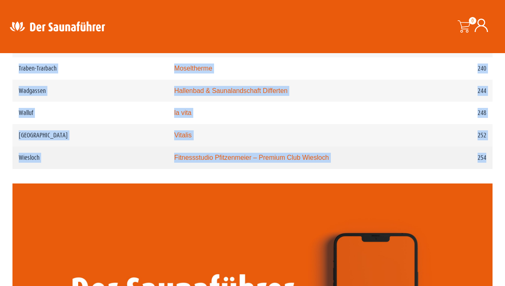 Image resolution: width=505 pixels, height=286 pixels. I want to click on td: 244, so click(447, 91).